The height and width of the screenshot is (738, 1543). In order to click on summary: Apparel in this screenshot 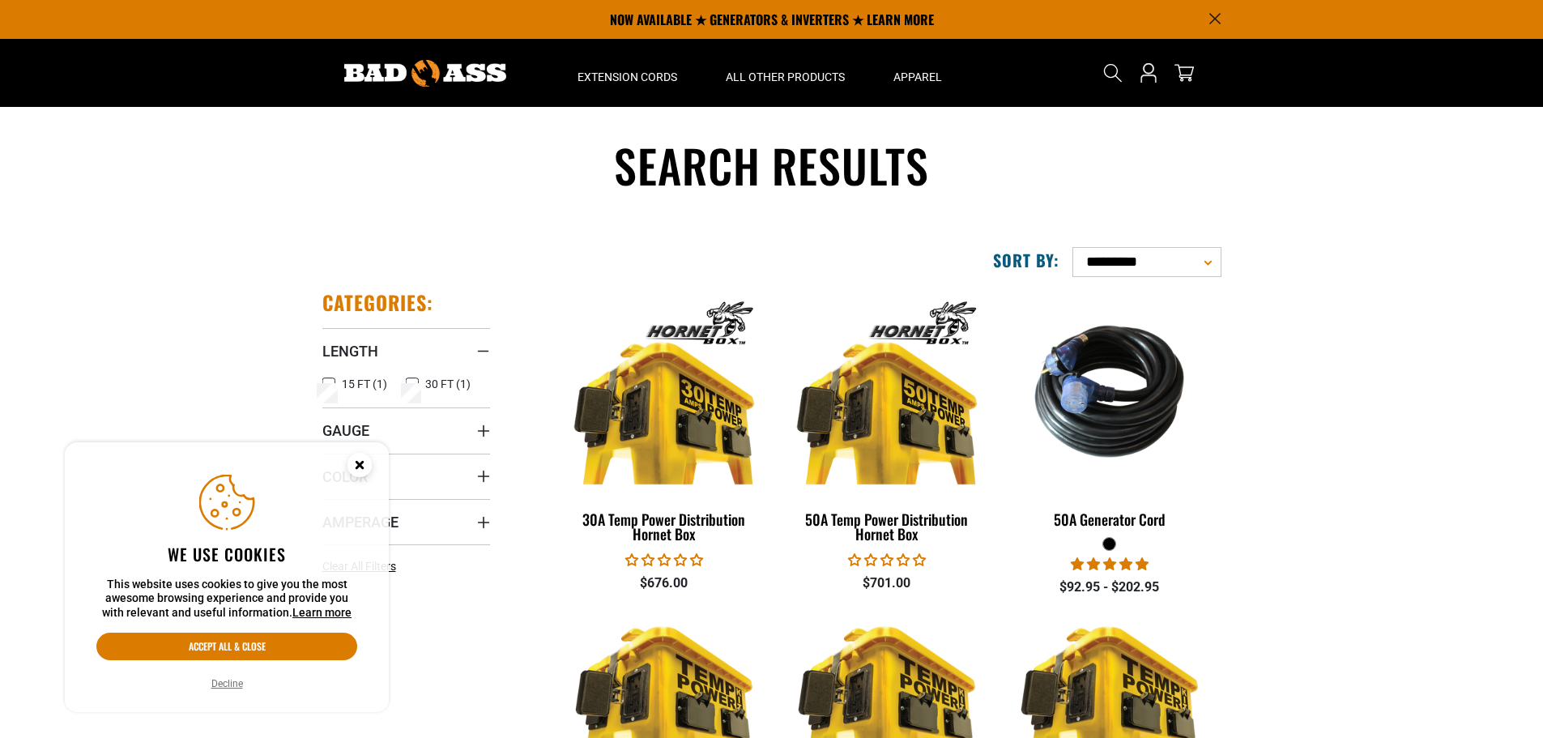, I will do `click(918, 73)`.